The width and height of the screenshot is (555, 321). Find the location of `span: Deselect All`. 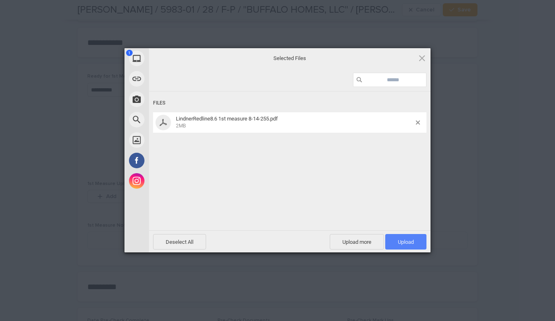

span: Deselect All is located at coordinates (179, 241).